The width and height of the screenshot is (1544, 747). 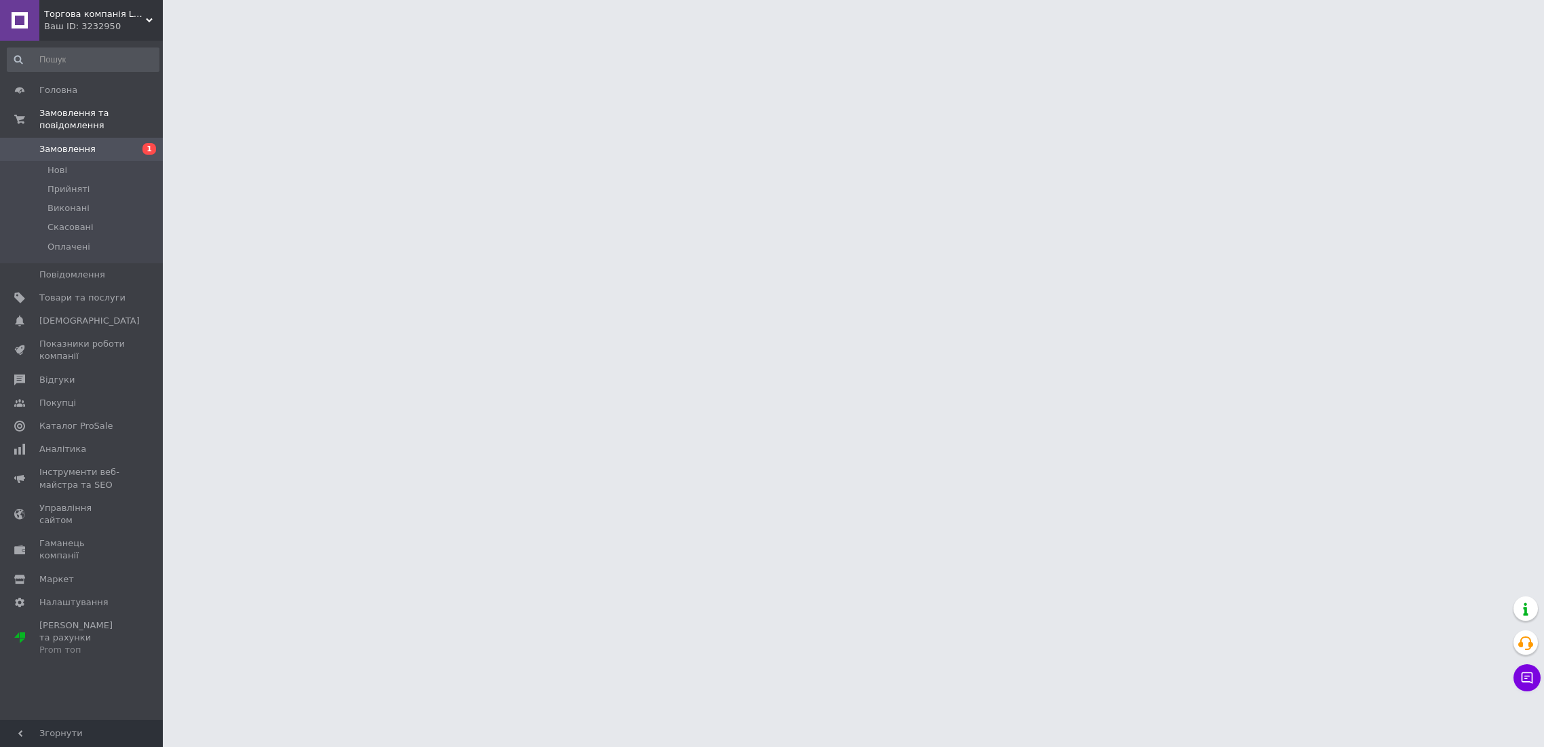 What do you see at coordinates (82, 350) in the screenshot?
I see `span: Показники роботи компанії` at bounding box center [82, 350].